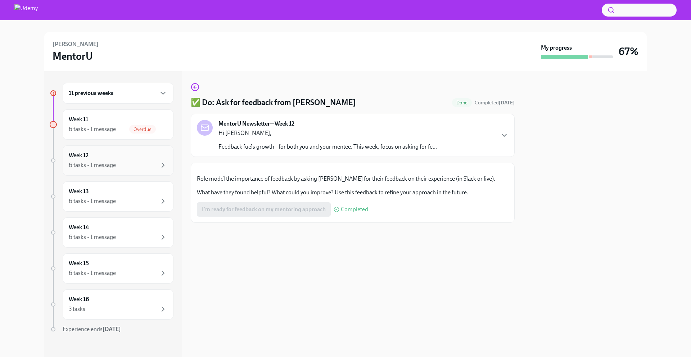 This screenshot has height=357, width=691. What do you see at coordinates (112, 232) in the screenshot?
I see `a: Week 146 tasks • 1 message` at bounding box center [112, 232].